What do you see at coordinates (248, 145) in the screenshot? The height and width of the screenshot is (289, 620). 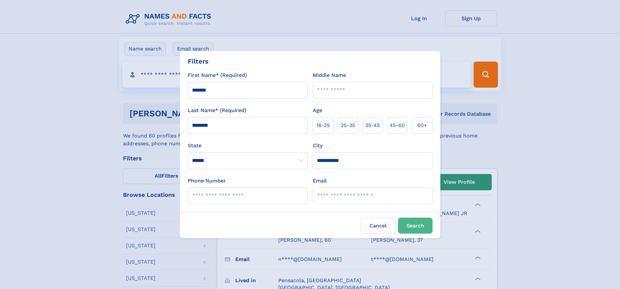 I see `label: State` at bounding box center [248, 145].